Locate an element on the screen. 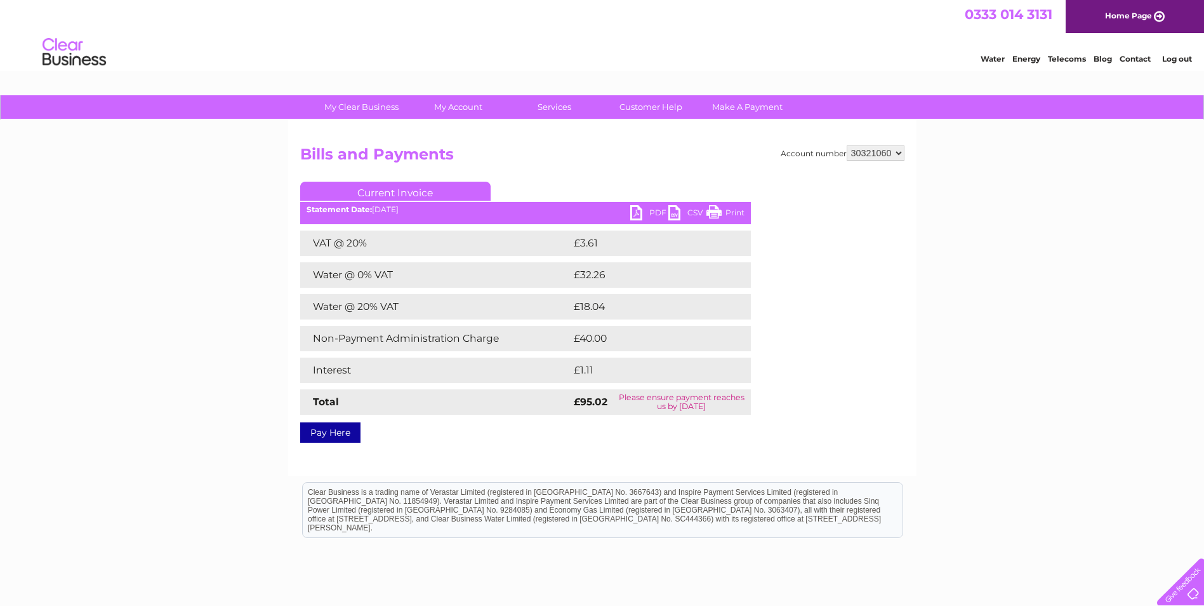 This screenshot has height=606, width=1204. a: Current Invoice is located at coordinates (396, 191).